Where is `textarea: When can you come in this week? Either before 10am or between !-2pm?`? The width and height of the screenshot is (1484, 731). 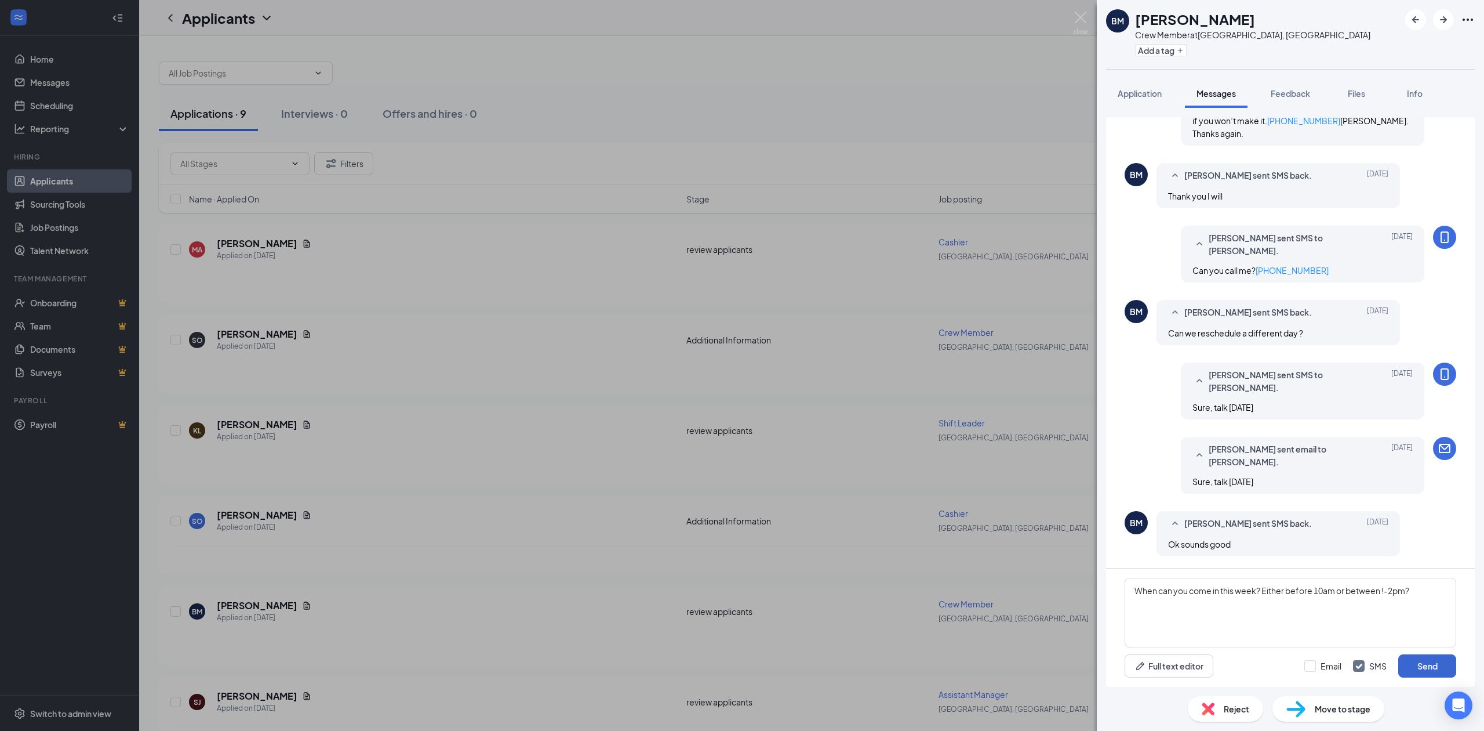 textarea: When can you come in this week? Either before 10am or between !-2pm? is located at coordinates (1291, 612).